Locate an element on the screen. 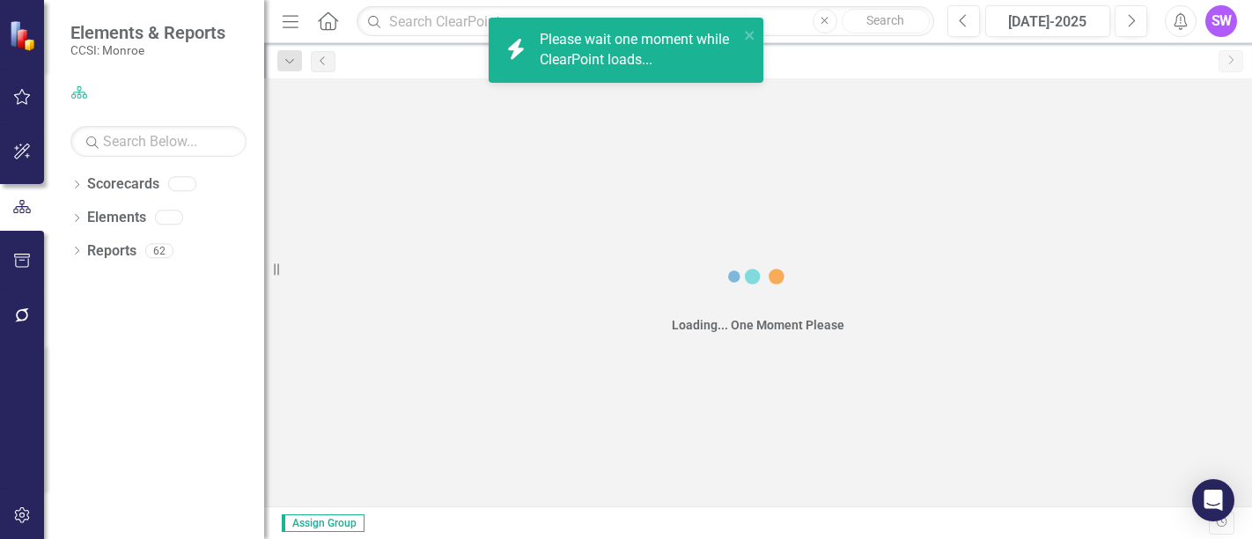  a: Reports is located at coordinates (112, 251).